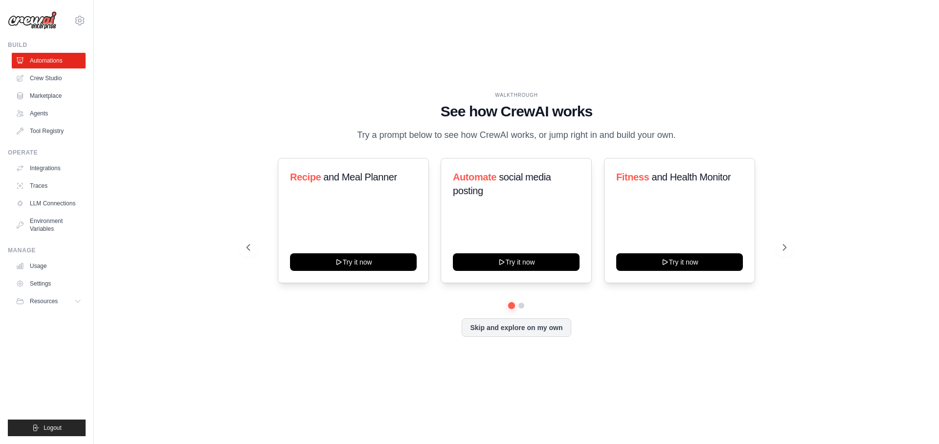 This screenshot has height=444, width=939. What do you see at coordinates (48, 204) in the screenshot?
I see `a: LLM Connections` at bounding box center [48, 204].